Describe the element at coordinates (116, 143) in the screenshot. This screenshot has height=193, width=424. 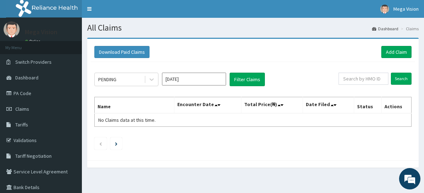
I see `a: Next page` at that location.